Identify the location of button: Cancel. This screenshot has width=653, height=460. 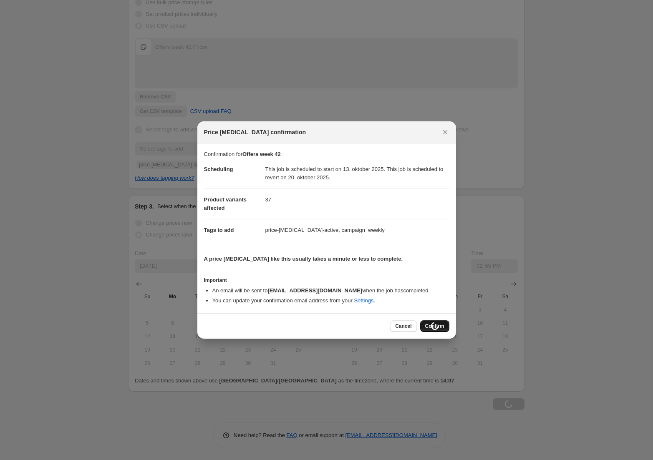
(403, 326).